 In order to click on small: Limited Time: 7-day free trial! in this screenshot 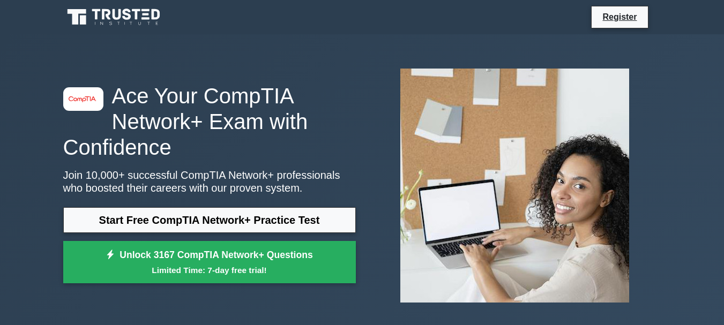, I will do `click(209, 270)`.